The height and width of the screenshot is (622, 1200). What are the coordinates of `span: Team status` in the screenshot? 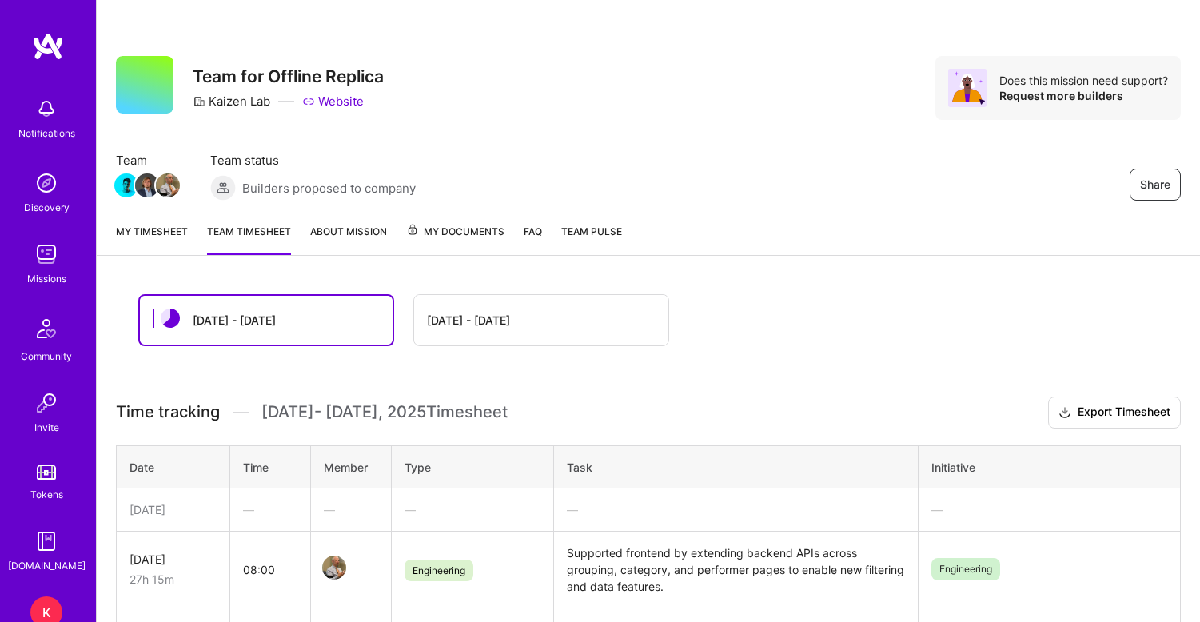 It's located at (313, 160).